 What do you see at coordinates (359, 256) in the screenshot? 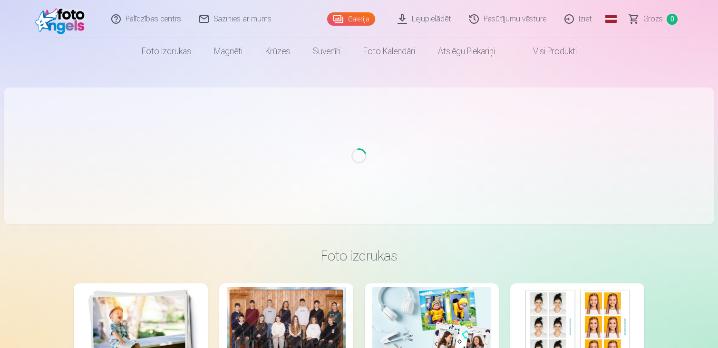
I see `h3: Foto izdrukas` at bounding box center [359, 256].